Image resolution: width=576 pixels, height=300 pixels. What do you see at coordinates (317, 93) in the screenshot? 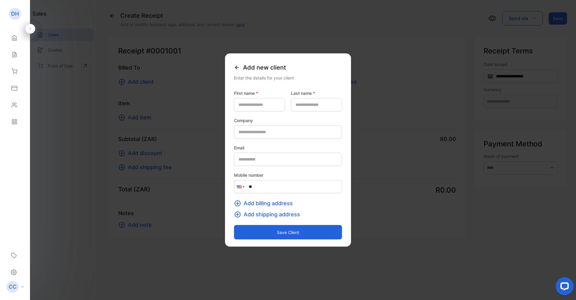
I see `label: Last name` at bounding box center [317, 93].